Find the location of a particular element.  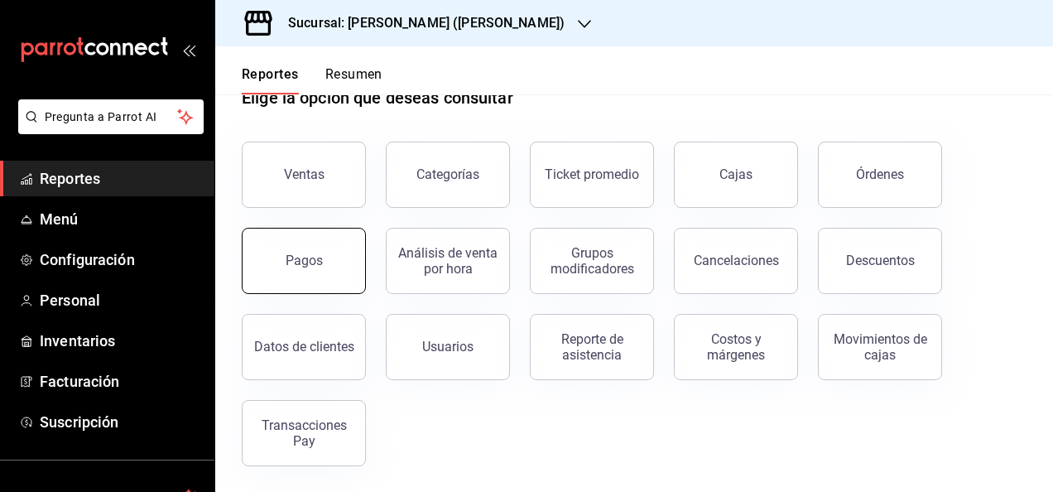

span: Inventarios is located at coordinates (120, 340).